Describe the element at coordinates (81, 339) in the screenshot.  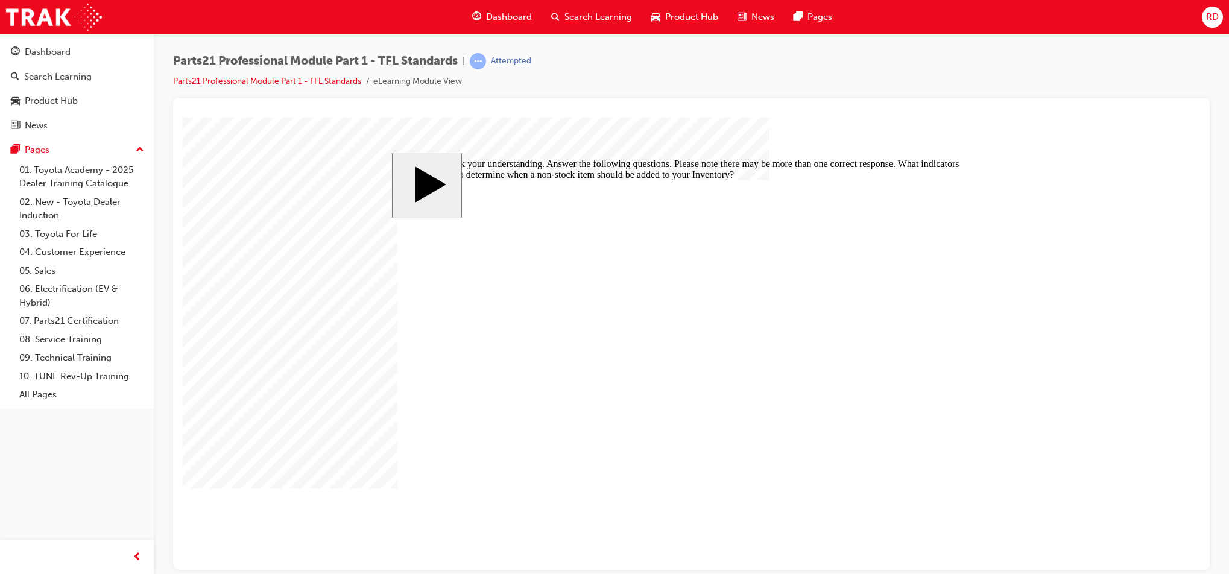
I see `a: 08. Service Training` at that location.